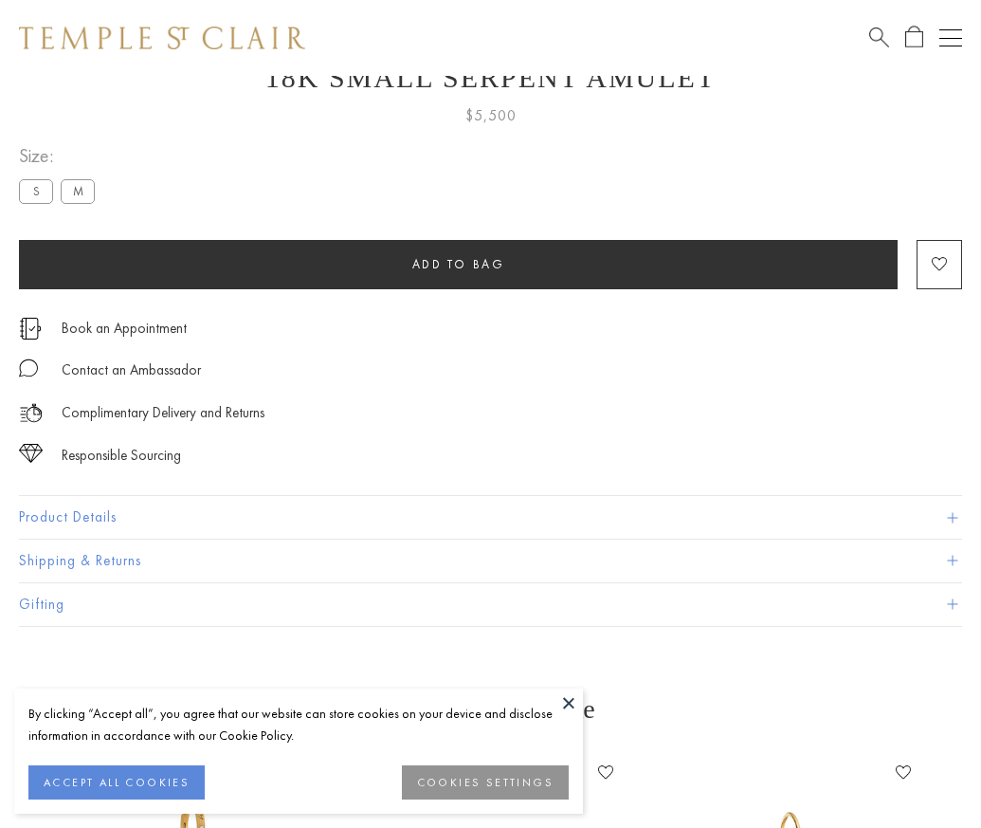 The image size is (981, 828). What do you see at coordinates (490, 604) in the screenshot?
I see `button: Gifting` at bounding box center [490, 604].